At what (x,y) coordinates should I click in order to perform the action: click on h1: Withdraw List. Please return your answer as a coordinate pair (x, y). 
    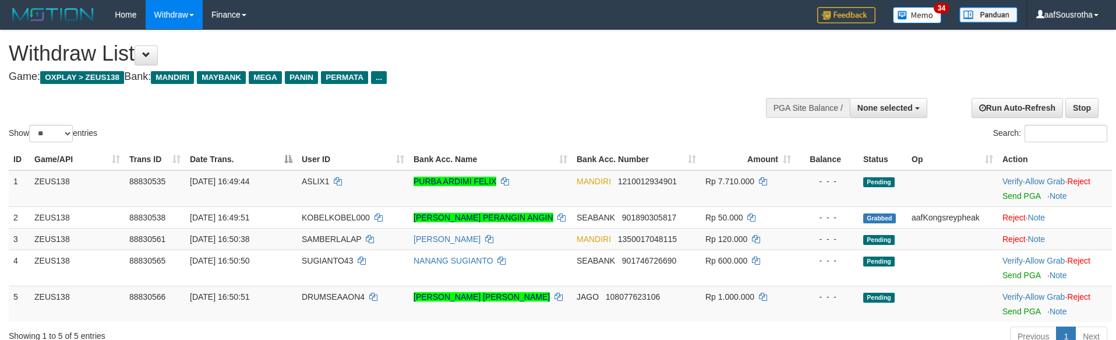
    Looking at the image, I should click on (371, 54).